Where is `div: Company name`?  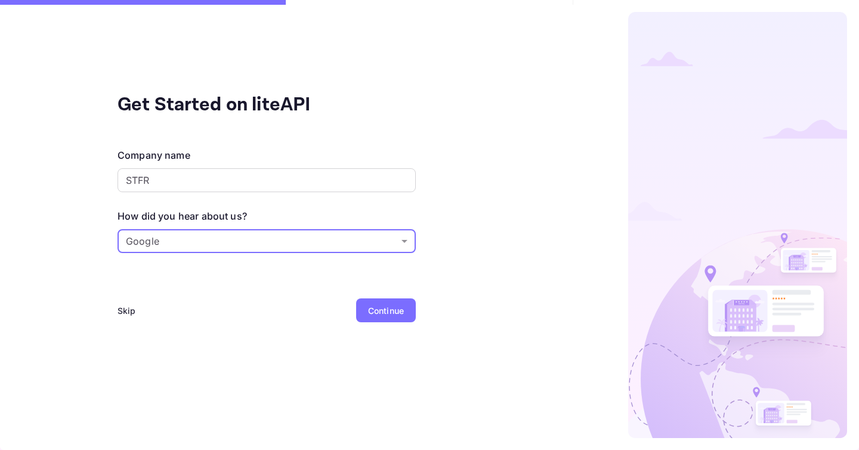
div: Company name is located at coordinates (154, 155).